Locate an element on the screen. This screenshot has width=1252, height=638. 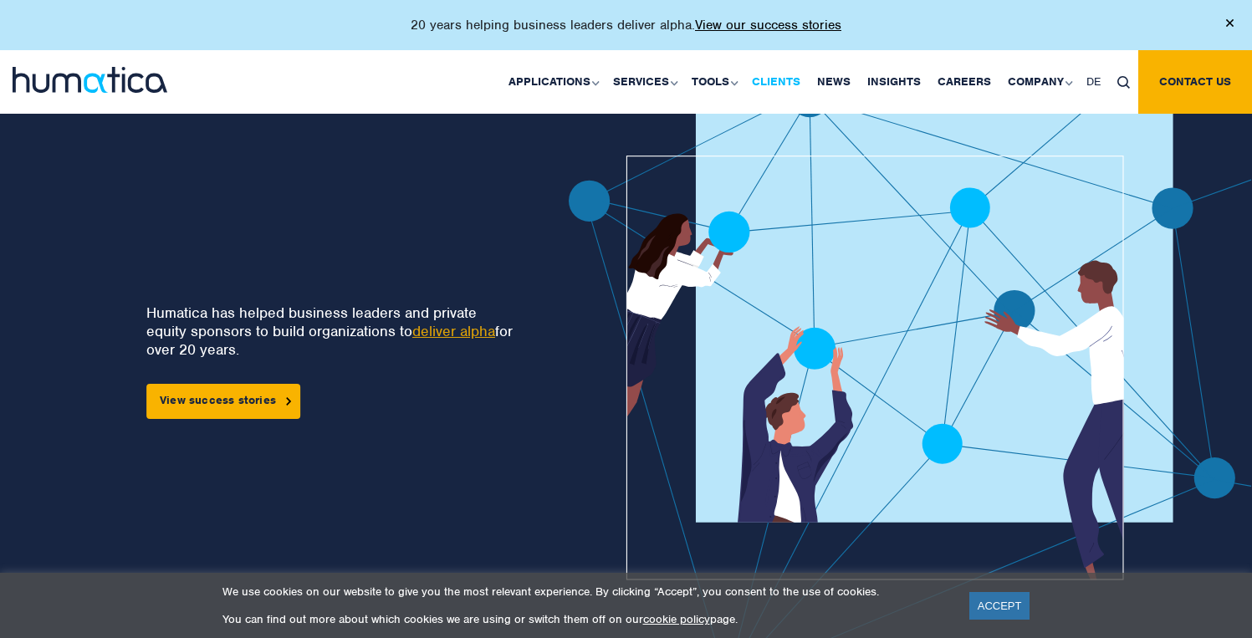
a: Services is located at coordinates (644, 82).